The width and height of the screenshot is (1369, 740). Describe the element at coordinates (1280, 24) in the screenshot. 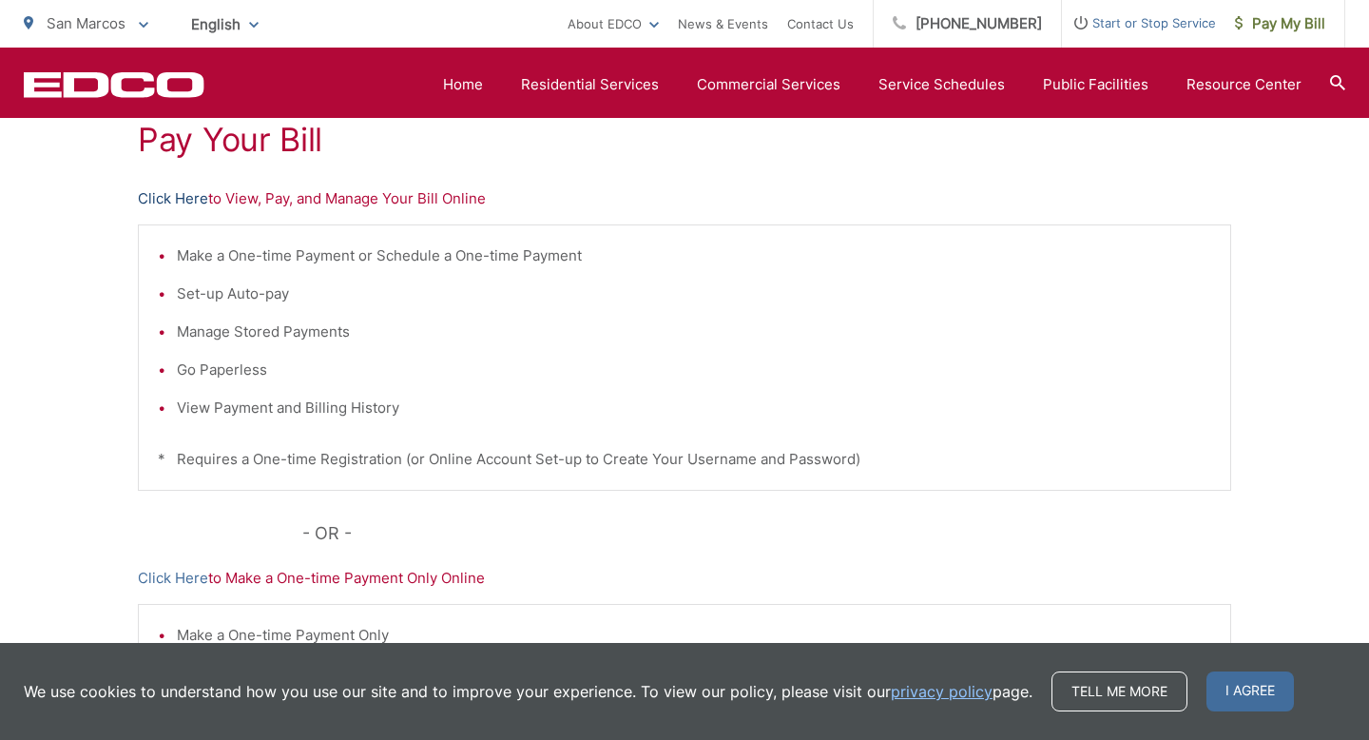

I see `span: Pay My Bill` at that location.